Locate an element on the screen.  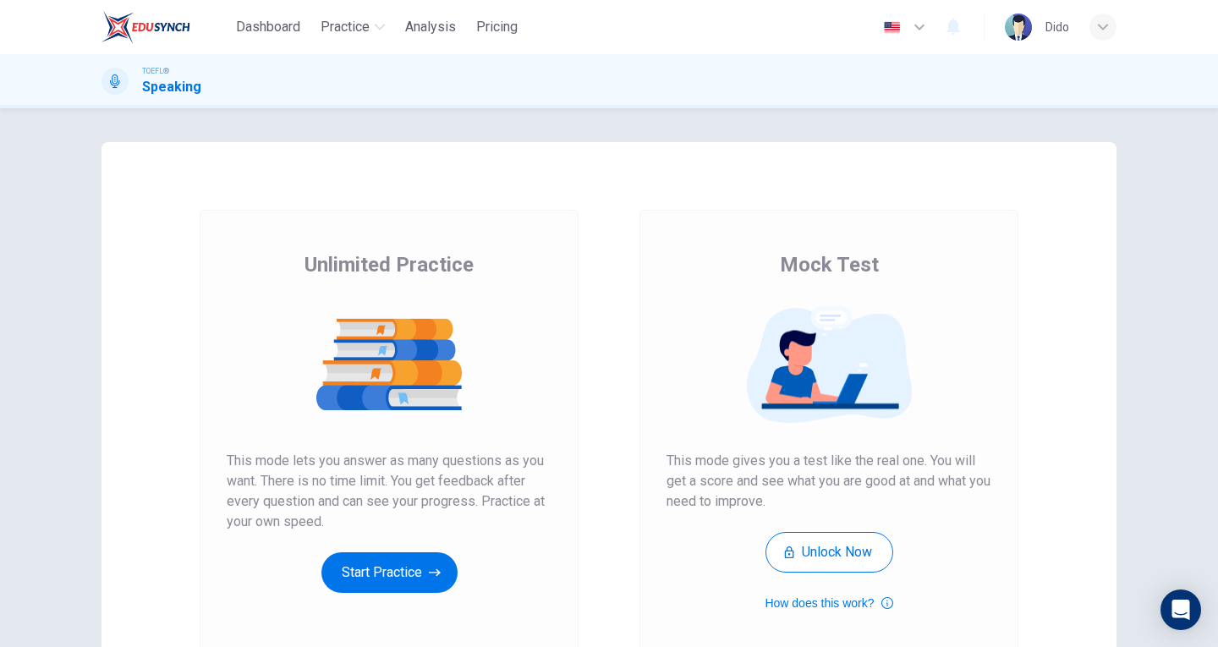
h1: Speaking is located at coordinates (172, 87).